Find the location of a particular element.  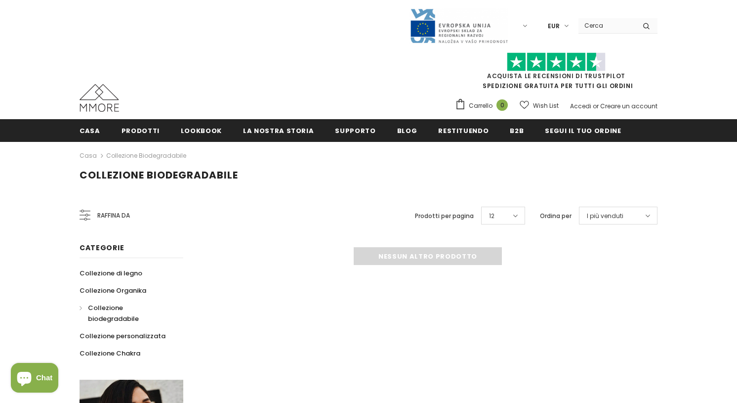

a: B2B is located at coordinates (517, 130).